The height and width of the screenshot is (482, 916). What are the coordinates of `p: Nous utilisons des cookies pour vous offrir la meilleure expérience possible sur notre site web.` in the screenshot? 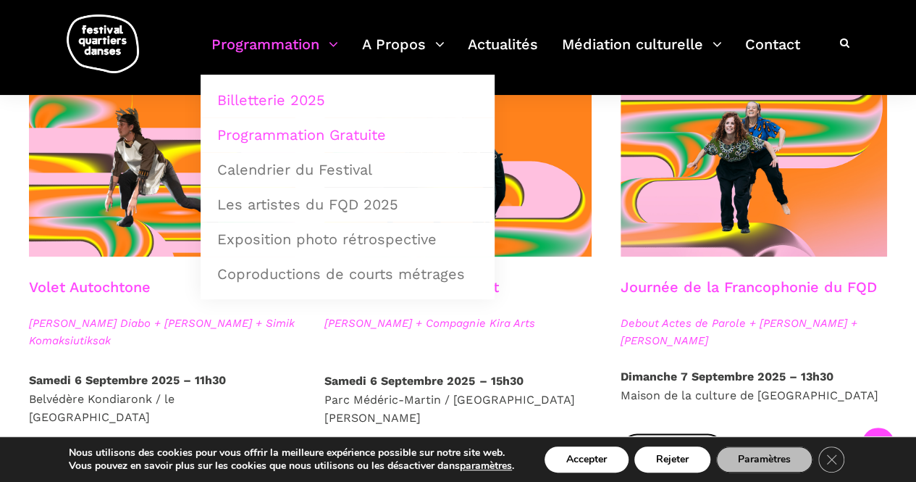 It's located at (291, 453).